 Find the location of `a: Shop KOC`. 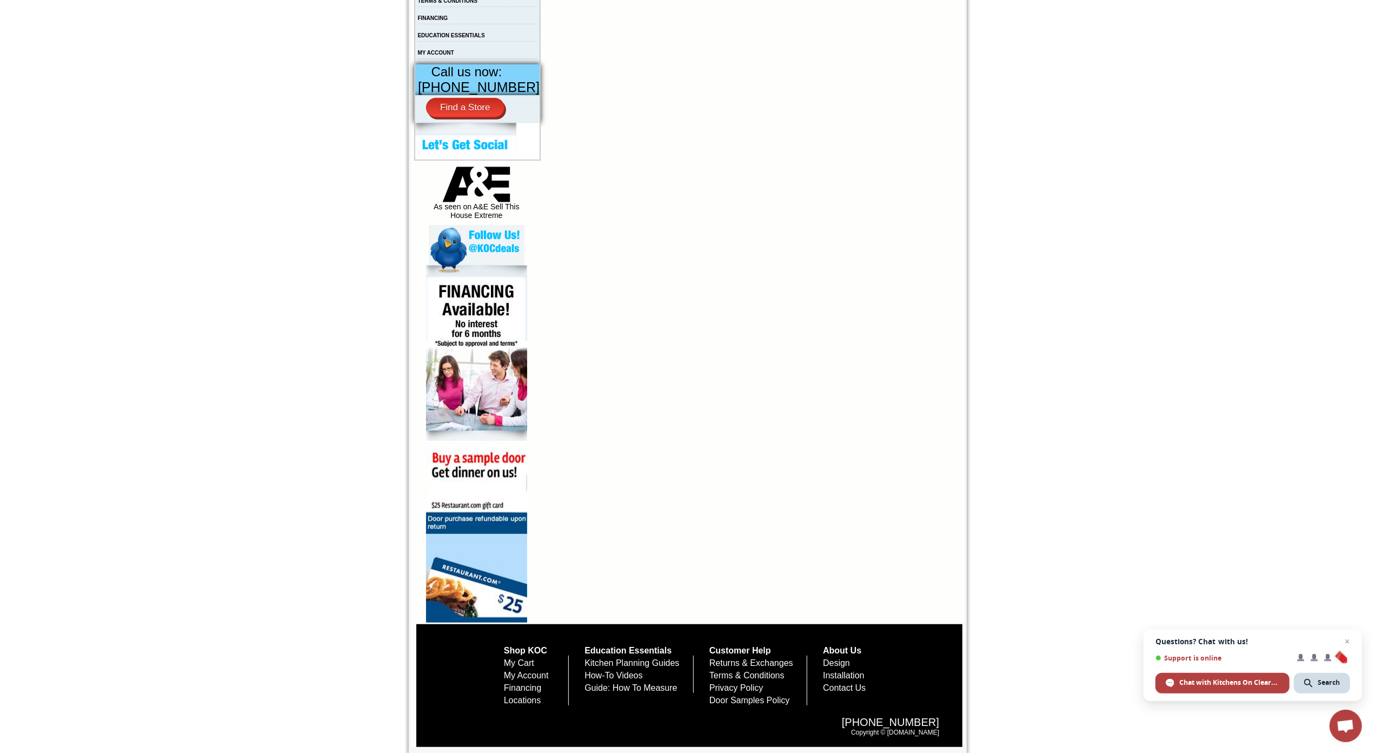

a: Shop KOC is located at coordinates (526, 650).